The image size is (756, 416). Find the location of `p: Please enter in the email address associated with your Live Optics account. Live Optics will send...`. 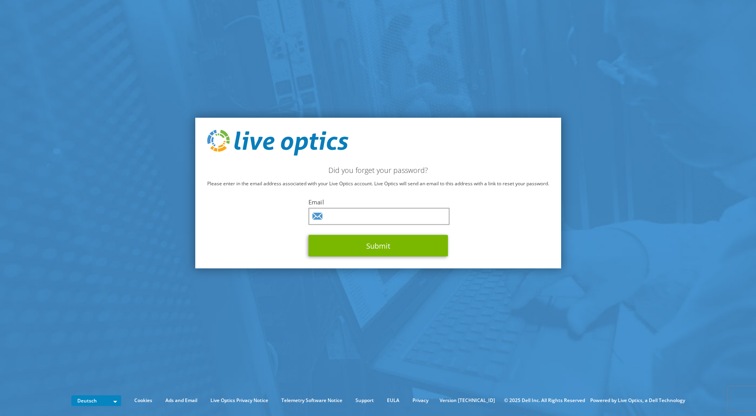

p: Please enter in the email address associated with your Live Optics account. Live Optics will send... is located at coordinates (378, 184).